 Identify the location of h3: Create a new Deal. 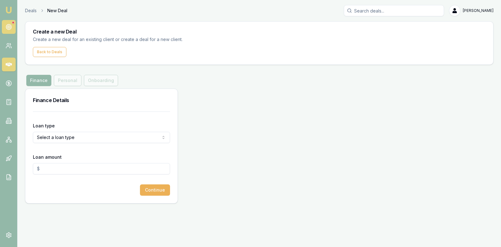
(259, 32).